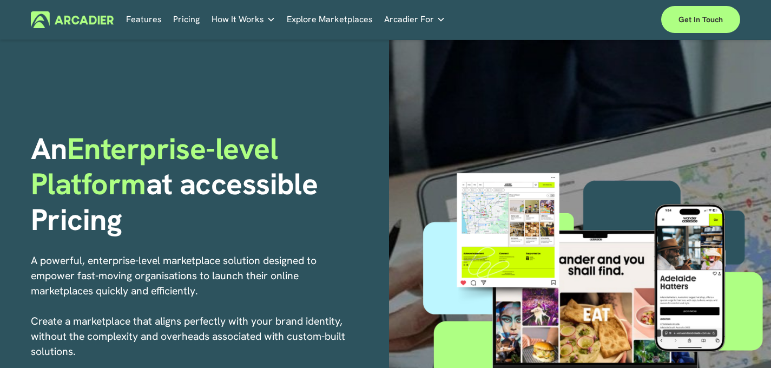 Image resolution: width=771 pixels, height=368 pixels. I want to click on a: Features, so click(144, 19).